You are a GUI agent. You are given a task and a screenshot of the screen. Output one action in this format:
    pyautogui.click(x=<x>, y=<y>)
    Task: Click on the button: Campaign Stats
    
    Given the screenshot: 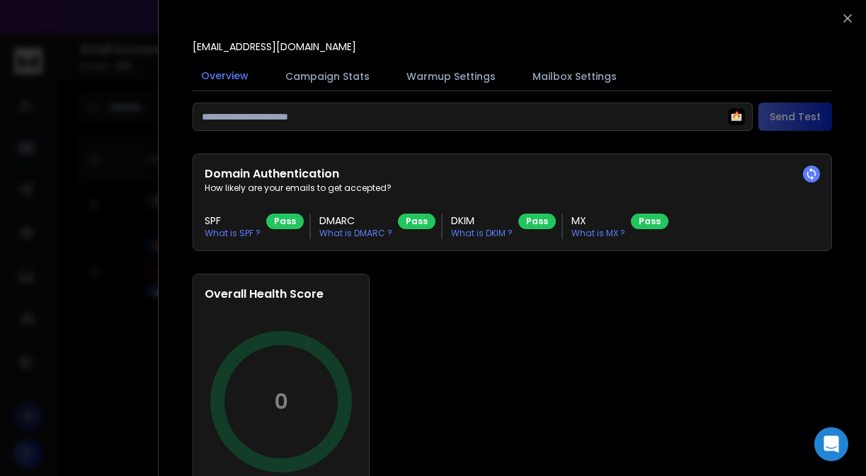 What is the action you would take?
    pyautogui.click(x=327, y=76)
    